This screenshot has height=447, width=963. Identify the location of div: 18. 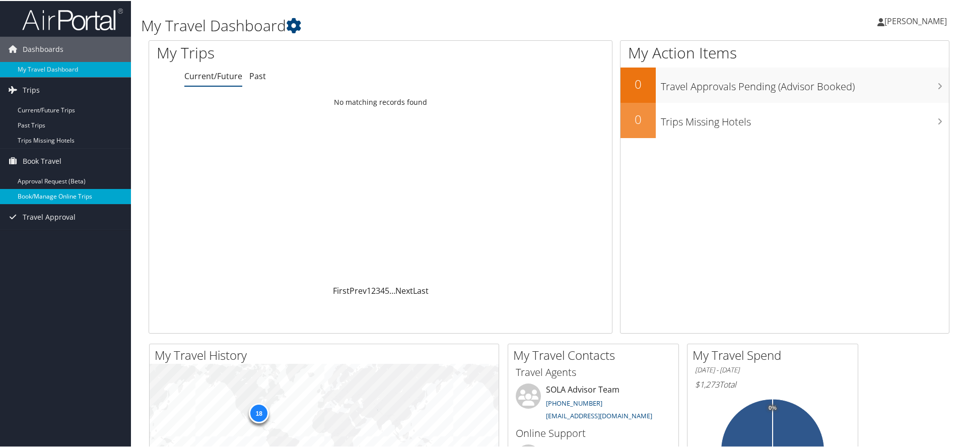
(259, 412).